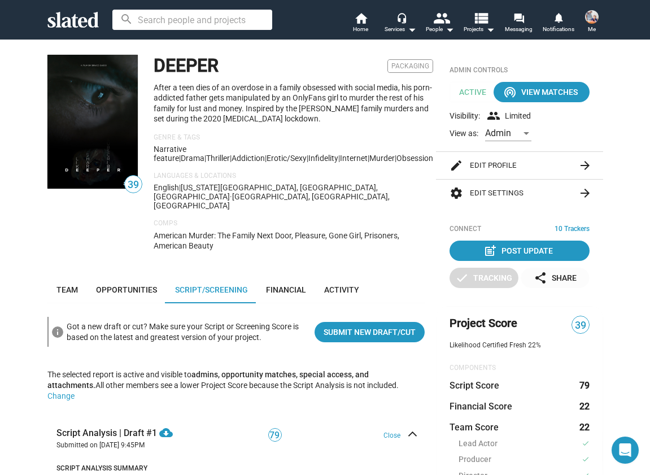 The height and width of the screenshot is (475, 650). Describe the element at coordinates (519, 229) in the screenshot. I see `div: Connect` at that location.